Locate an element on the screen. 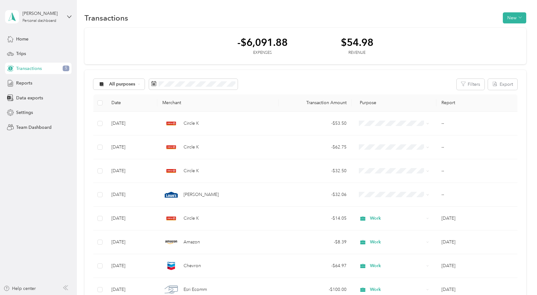  span: Purpose is located at coordinates (367, 103).